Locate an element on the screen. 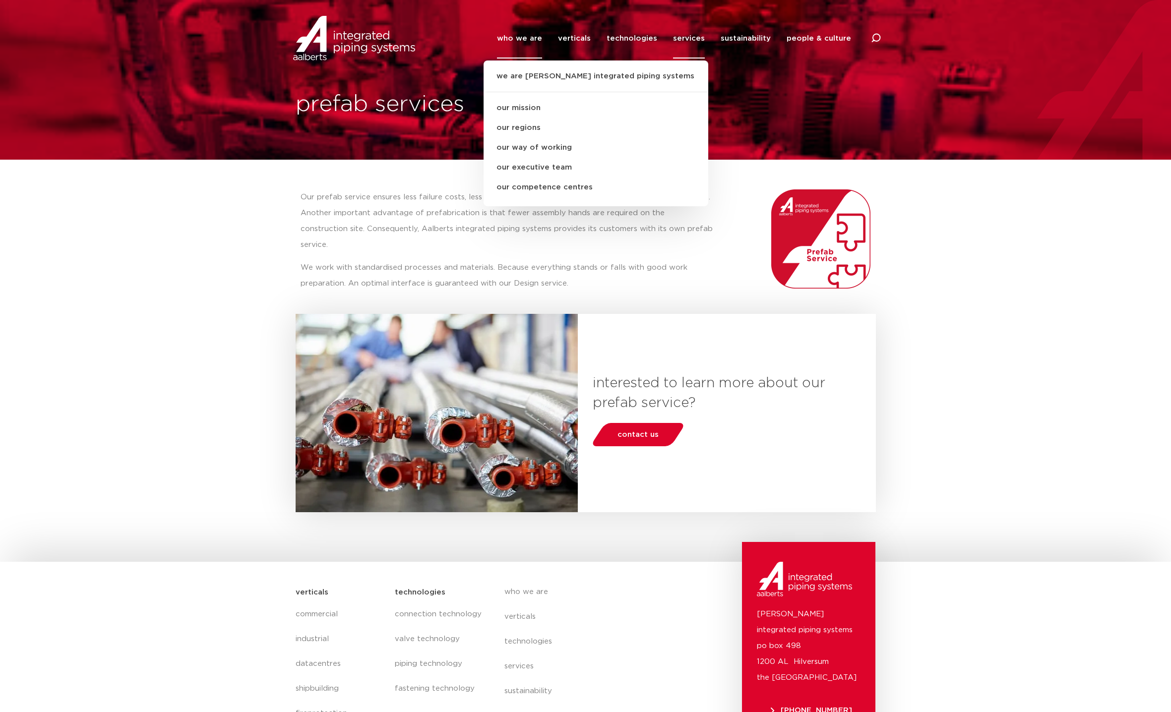  a: our mission is located at coordinates (595, 108).